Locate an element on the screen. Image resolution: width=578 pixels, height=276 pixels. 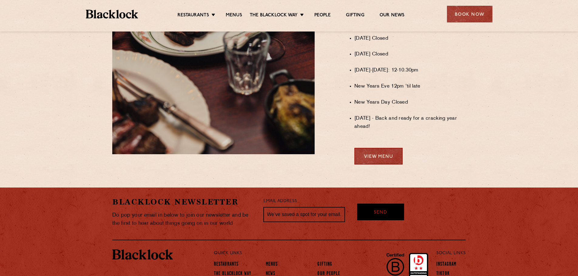
a: The Blacklock Way is located at coordinates (274, 16).